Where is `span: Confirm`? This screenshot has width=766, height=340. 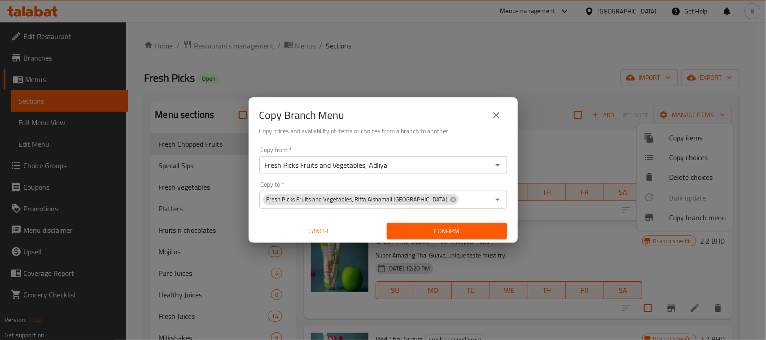
span: Confirm is located at coordinates (447, 231).